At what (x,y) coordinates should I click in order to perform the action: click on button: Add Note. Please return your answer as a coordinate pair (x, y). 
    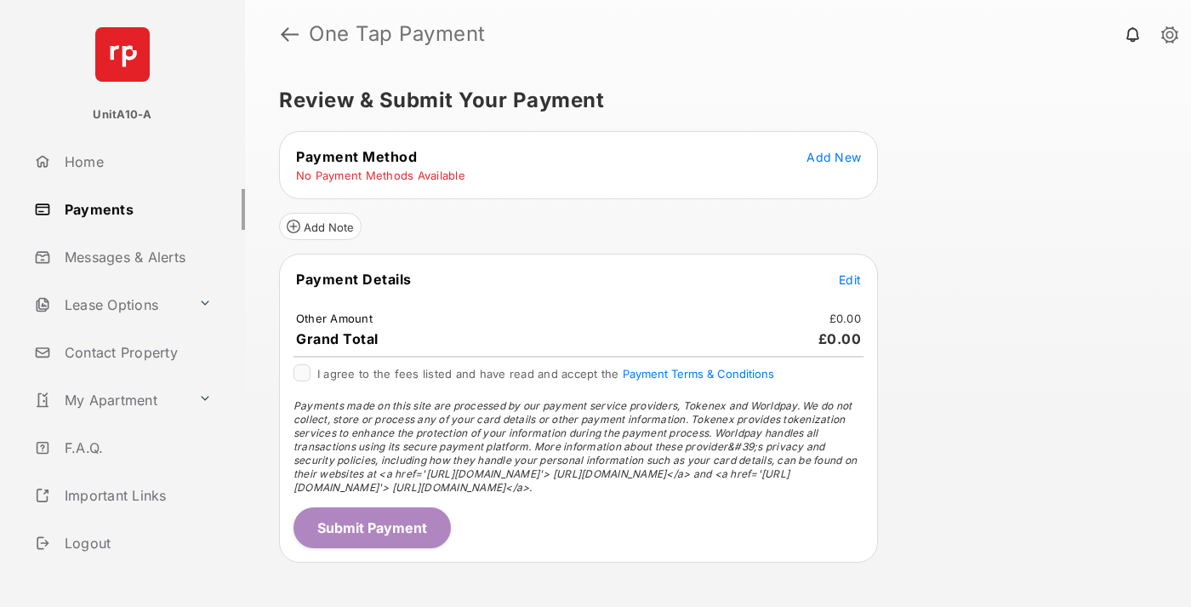
    Looking at the image, I should click on (320, 226).